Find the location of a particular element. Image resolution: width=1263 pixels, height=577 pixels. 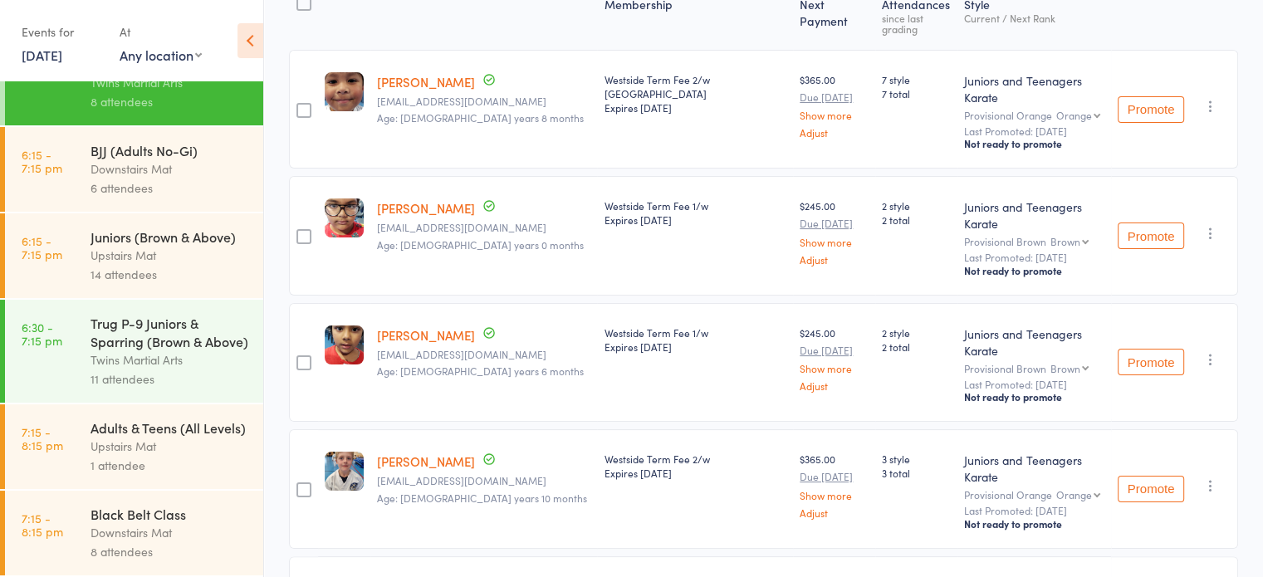

div: $245.00 is located at coordinates (834, 358).